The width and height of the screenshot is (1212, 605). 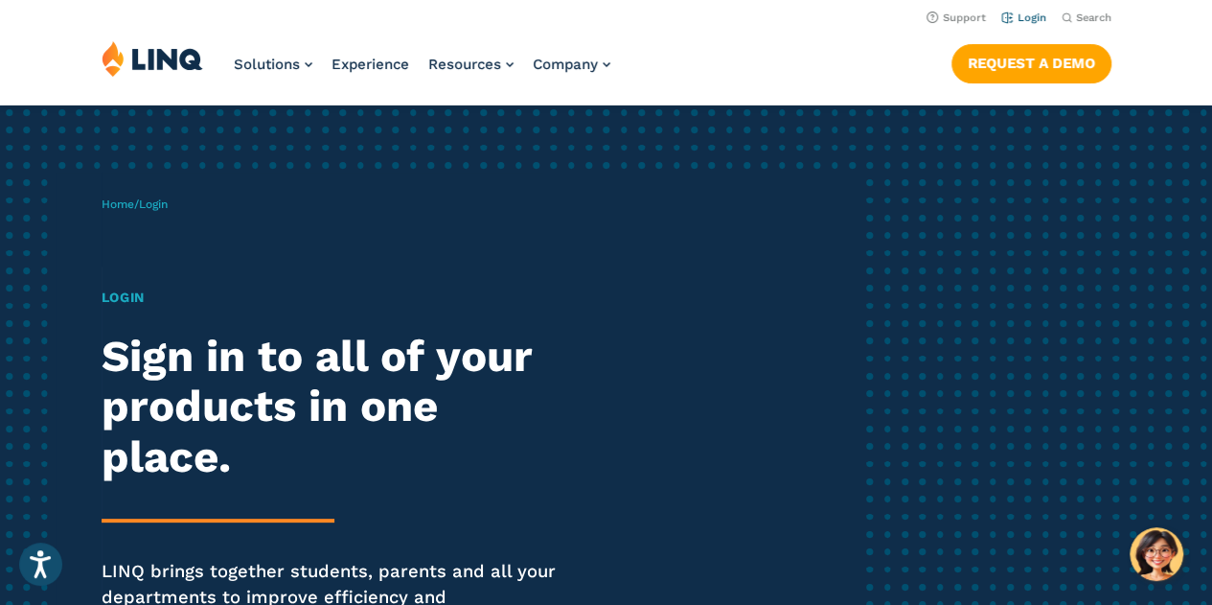 What do you see at coordinates (1023, 17) in the screenshot?
I see `a: Login` at bounding box center [1023, 17].